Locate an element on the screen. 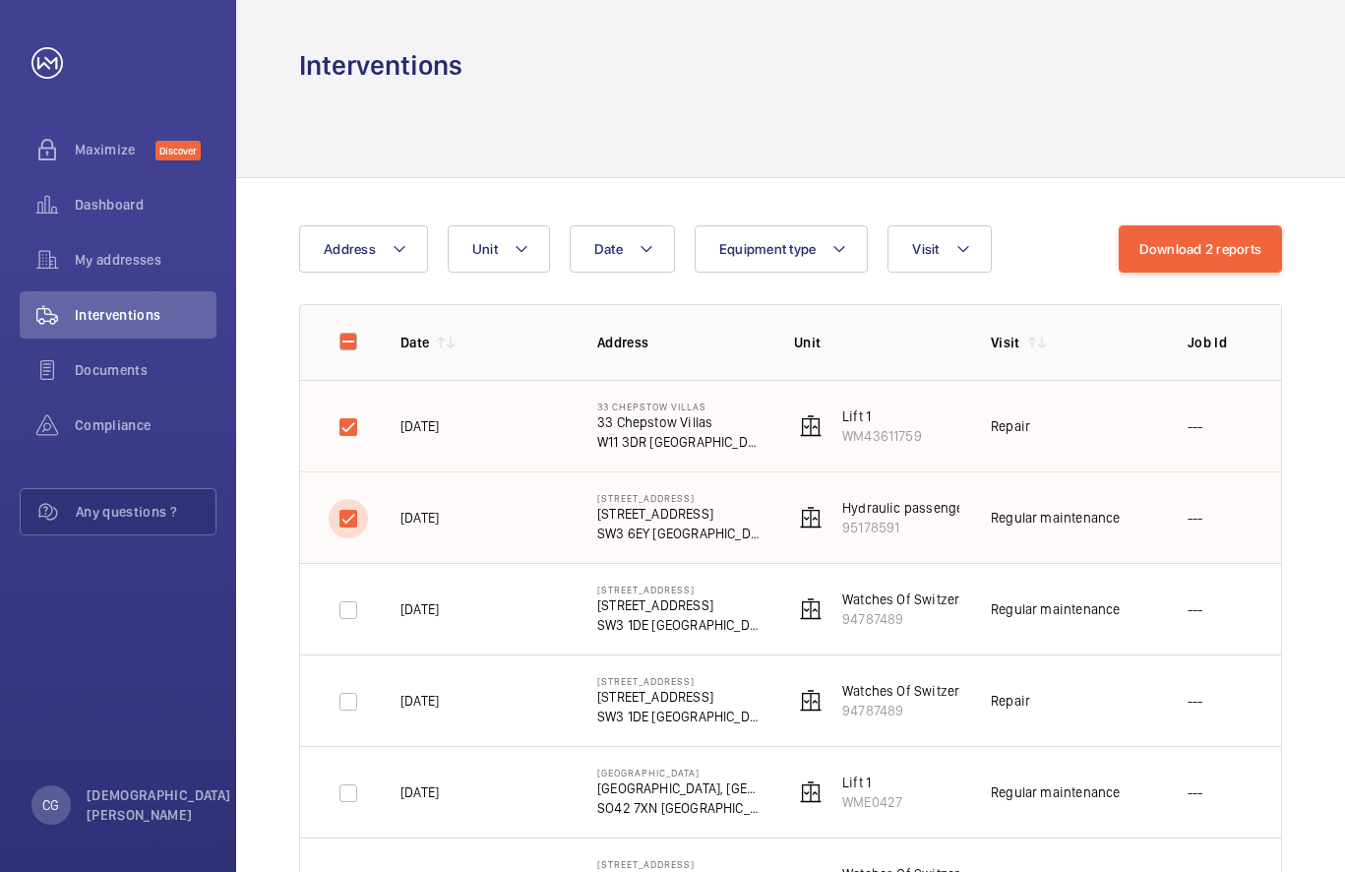 This screenshot has width=1345, height=872. span: Unit is located at coordinates (485, 249).